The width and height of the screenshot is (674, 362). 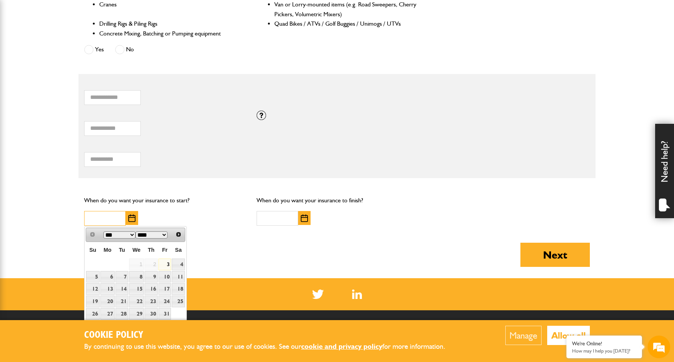 What do you see at coordinates (93, 314) in the screenshot?
I see `a: 26` at bounding box center [93, 314].